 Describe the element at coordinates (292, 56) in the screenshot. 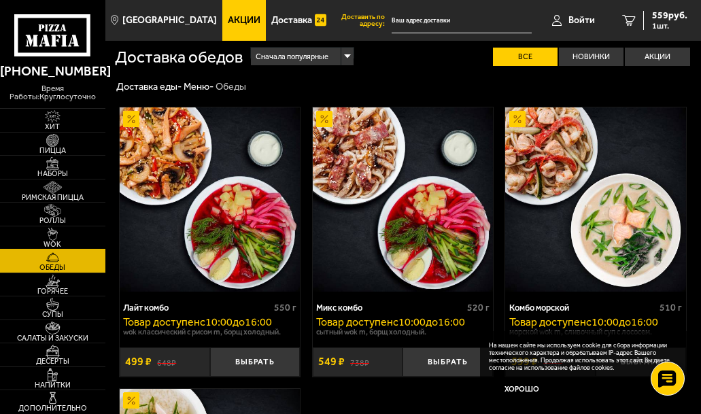

I see `span: Сначала популярные` at that location.